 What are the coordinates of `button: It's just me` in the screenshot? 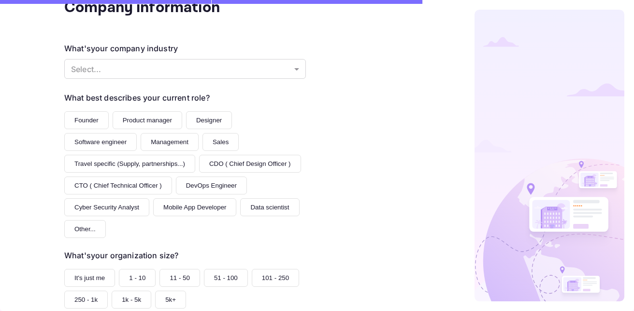 It's located at (89, 277).